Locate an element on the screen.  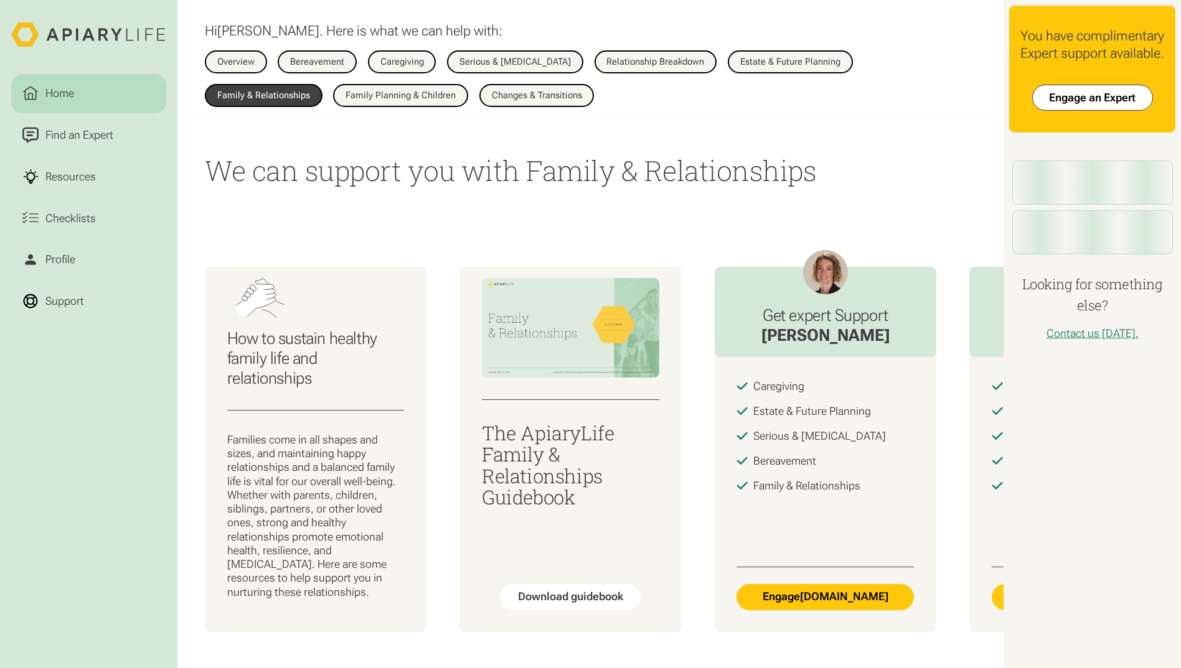
h4: Looking for something else? is located at coordinates (1092, 294).